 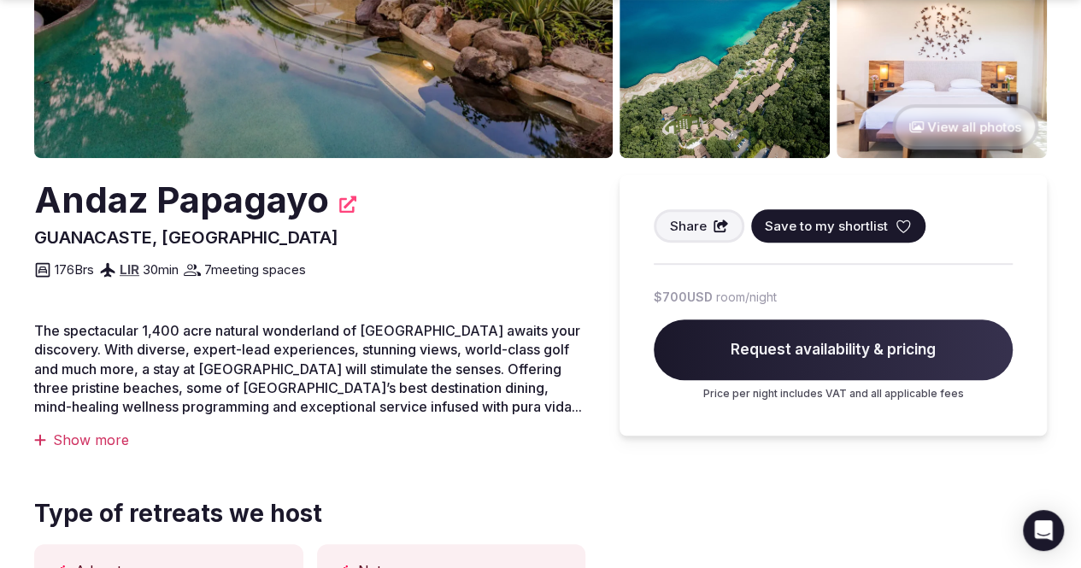 What do you see at coordinates (833, 394) in the screenshot?
I see `p: Price per night includes VAT and all applicable fees` at bounding box center [833, 394].